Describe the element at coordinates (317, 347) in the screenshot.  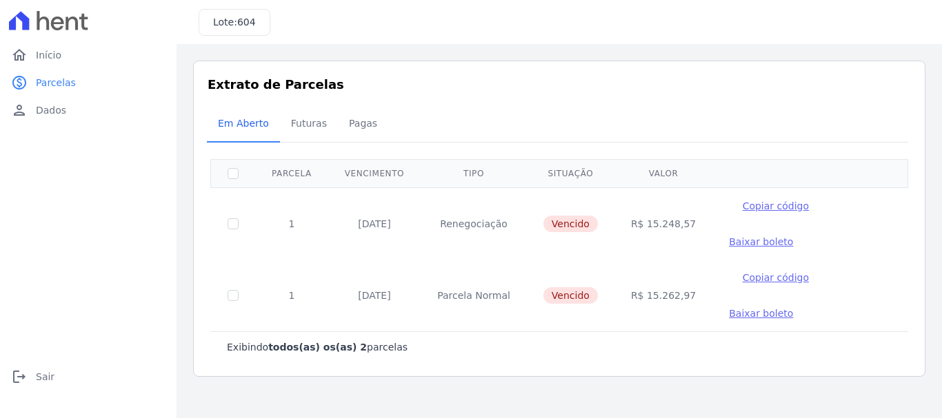
I see `b: todos(as) os(as) 2` at that location.